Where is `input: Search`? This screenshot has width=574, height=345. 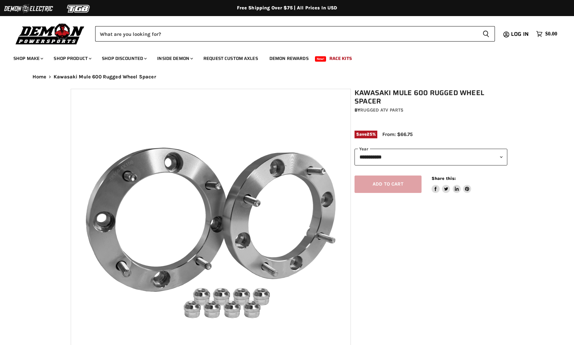
input: Search is located at coordinates (286, 34).